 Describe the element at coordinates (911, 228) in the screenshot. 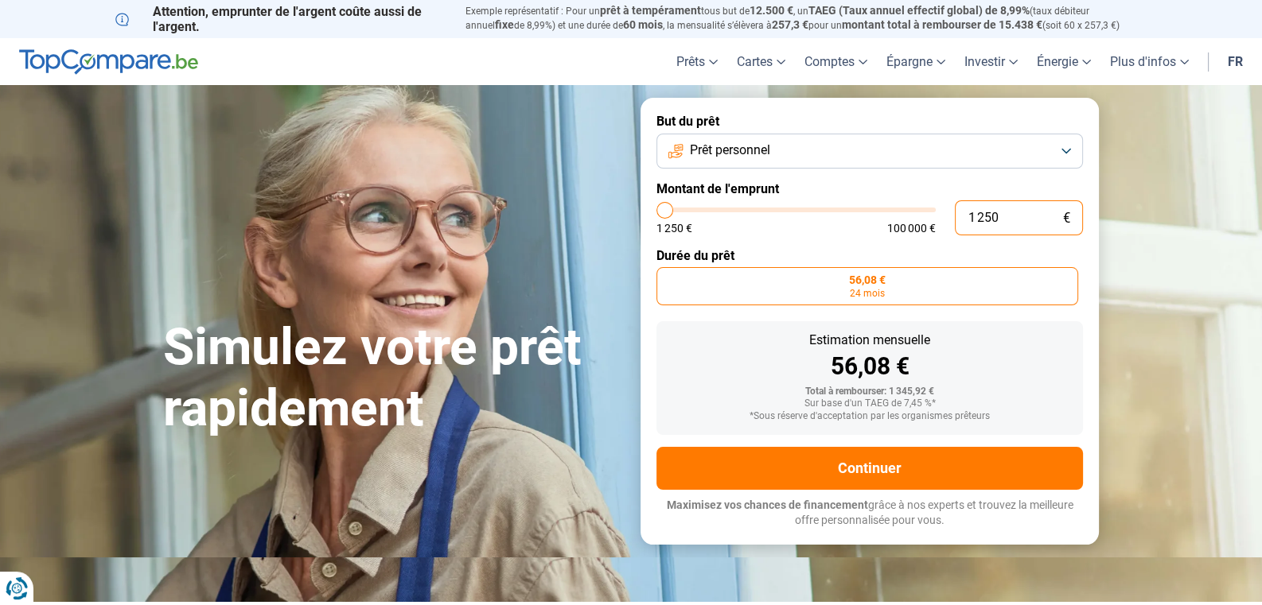

I see `span: 100 000 €` at that location.